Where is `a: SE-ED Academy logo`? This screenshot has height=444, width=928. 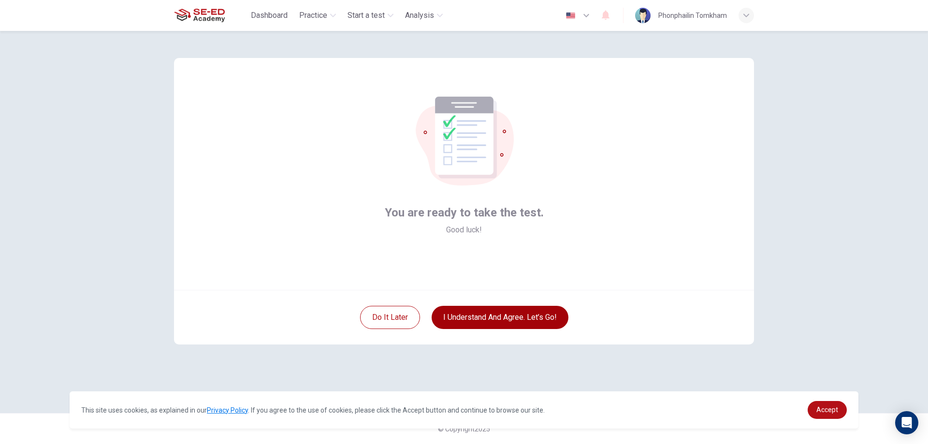 a: SE-ED Academy logo is located at coordinates (210, 15).